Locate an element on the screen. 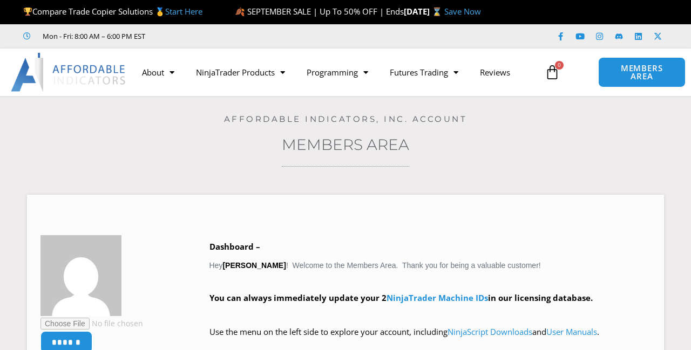 Image resolution: width=691 pixels, height=350 pixels. a: NinjaTrader Products is located at coordinates (240, 72).